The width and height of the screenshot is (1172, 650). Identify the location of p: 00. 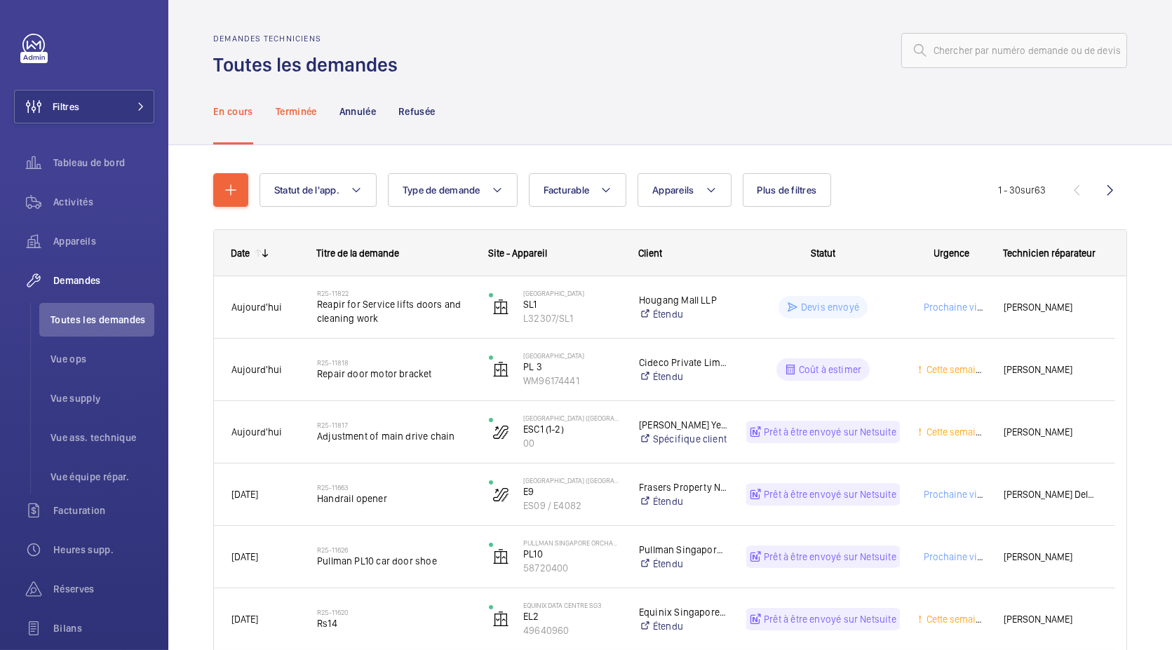
(572, 443).